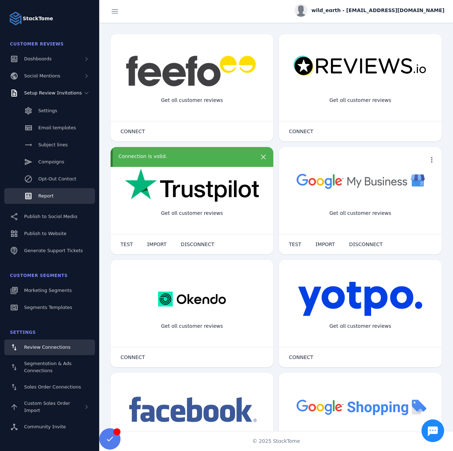 The height and width of the screenshot is (451, 453). What do you see at coordinates (57, 127) in the screenshot?
I see `span: Email templates` at bounding box center [57, 127].